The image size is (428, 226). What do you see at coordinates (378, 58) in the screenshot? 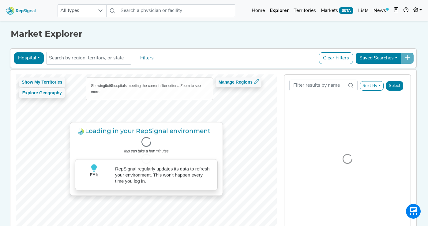
I see `button: Saved Searches` at bounding box center [378, 58].